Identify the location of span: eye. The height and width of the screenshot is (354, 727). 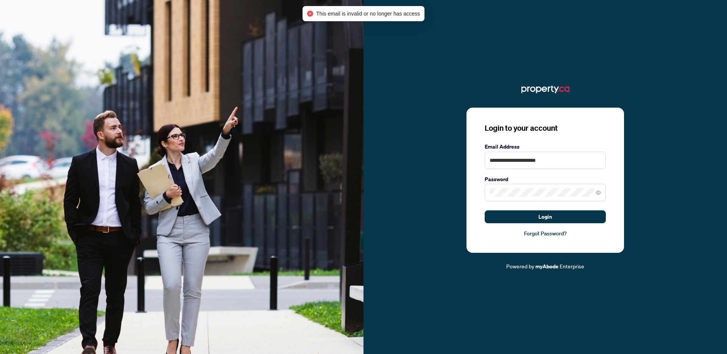
(598, 192).